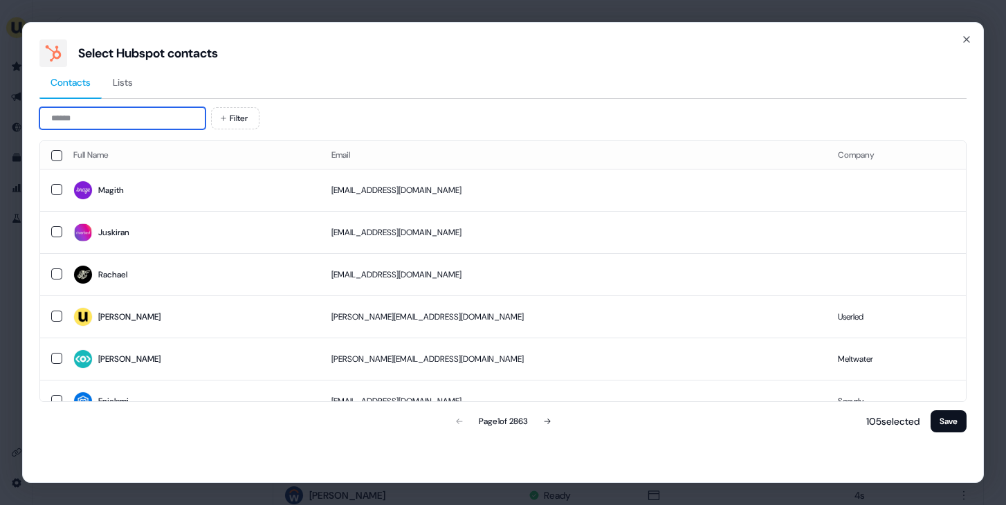  Describe the element at coordinates (896, 359) in the screenshot. I see `td: Meltwater` at that location.